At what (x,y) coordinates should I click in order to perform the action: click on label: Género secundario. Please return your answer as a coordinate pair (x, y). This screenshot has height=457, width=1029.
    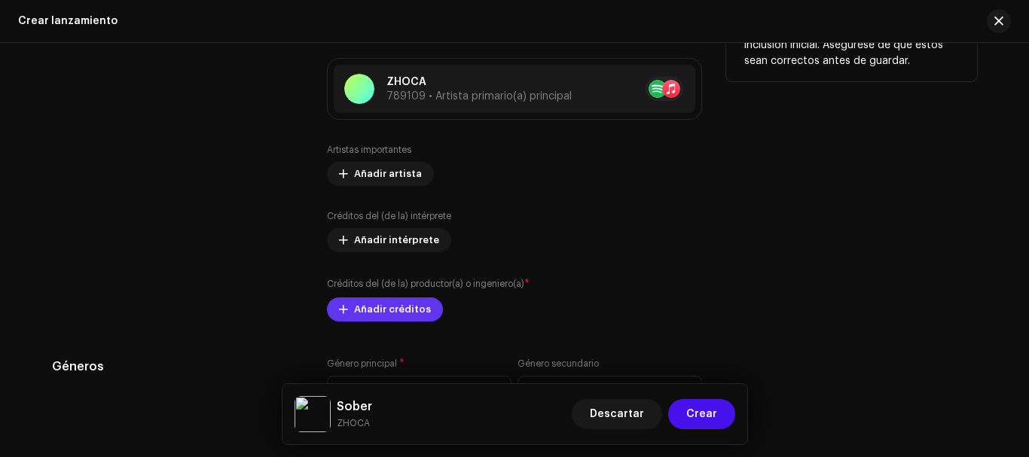
    Looking at the image, I should click on (558, 364).